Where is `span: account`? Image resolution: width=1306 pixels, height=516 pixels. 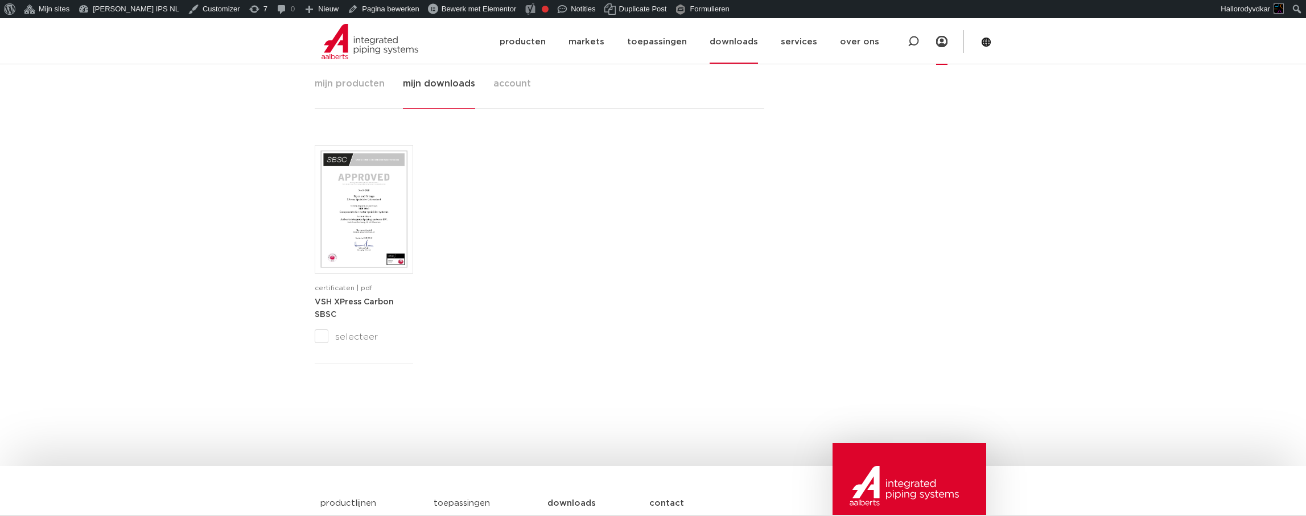
span: account is located at coordinates (512, 84).